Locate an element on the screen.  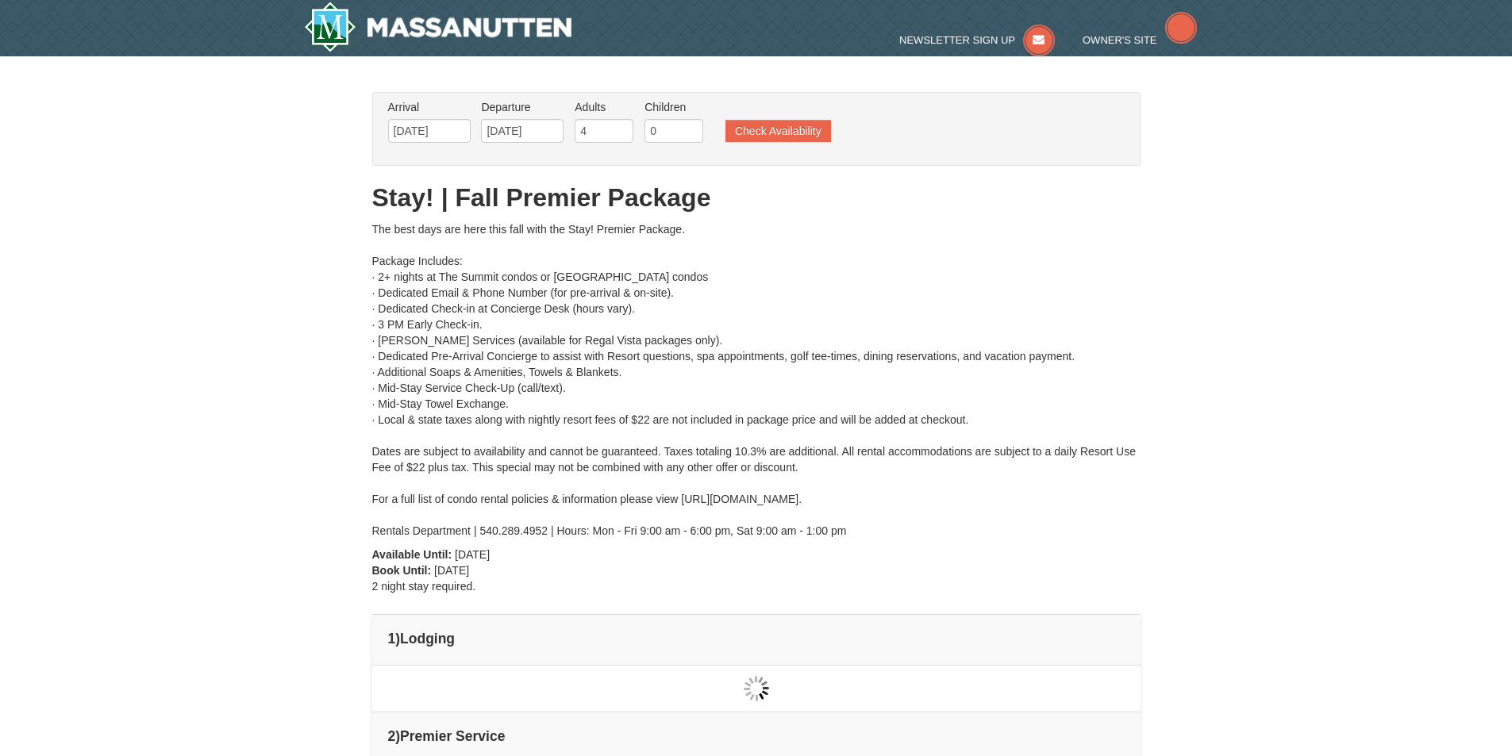
label: Arrival is located at coordinates (429, 107).